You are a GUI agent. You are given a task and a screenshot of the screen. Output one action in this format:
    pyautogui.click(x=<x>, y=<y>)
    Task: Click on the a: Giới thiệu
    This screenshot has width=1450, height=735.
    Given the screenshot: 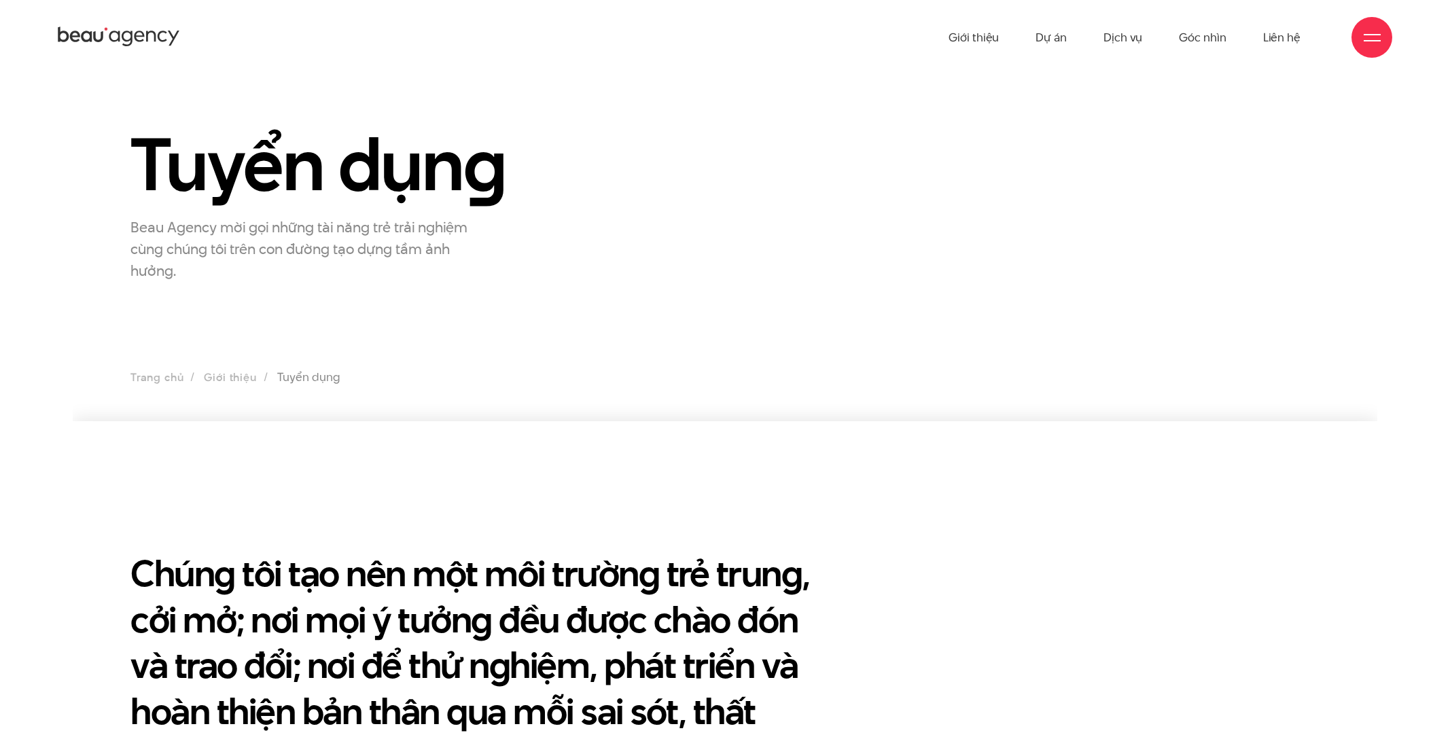 What is the action you would take?
    pyautogui.click(x=230, y=377)
    